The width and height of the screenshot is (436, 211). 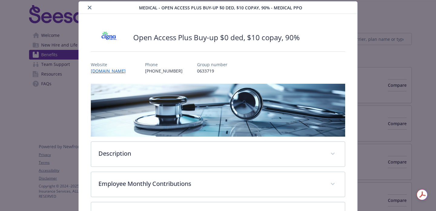 I want to click on p: Group number, so click(x=212, y=64).